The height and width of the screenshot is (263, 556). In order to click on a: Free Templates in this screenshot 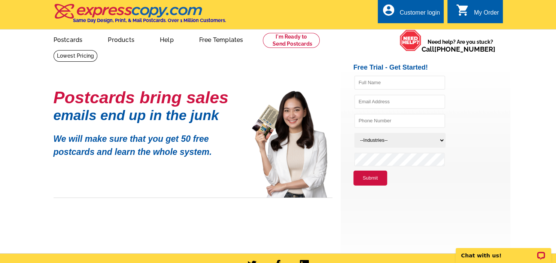, I will do `click(221, 39)`.